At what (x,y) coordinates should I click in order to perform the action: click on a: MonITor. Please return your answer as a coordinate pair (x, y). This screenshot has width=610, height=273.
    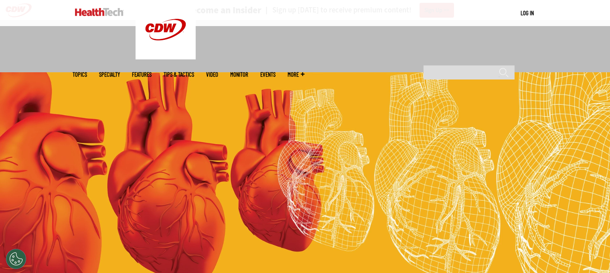
    Looking at the image, I should click on (239, 74).